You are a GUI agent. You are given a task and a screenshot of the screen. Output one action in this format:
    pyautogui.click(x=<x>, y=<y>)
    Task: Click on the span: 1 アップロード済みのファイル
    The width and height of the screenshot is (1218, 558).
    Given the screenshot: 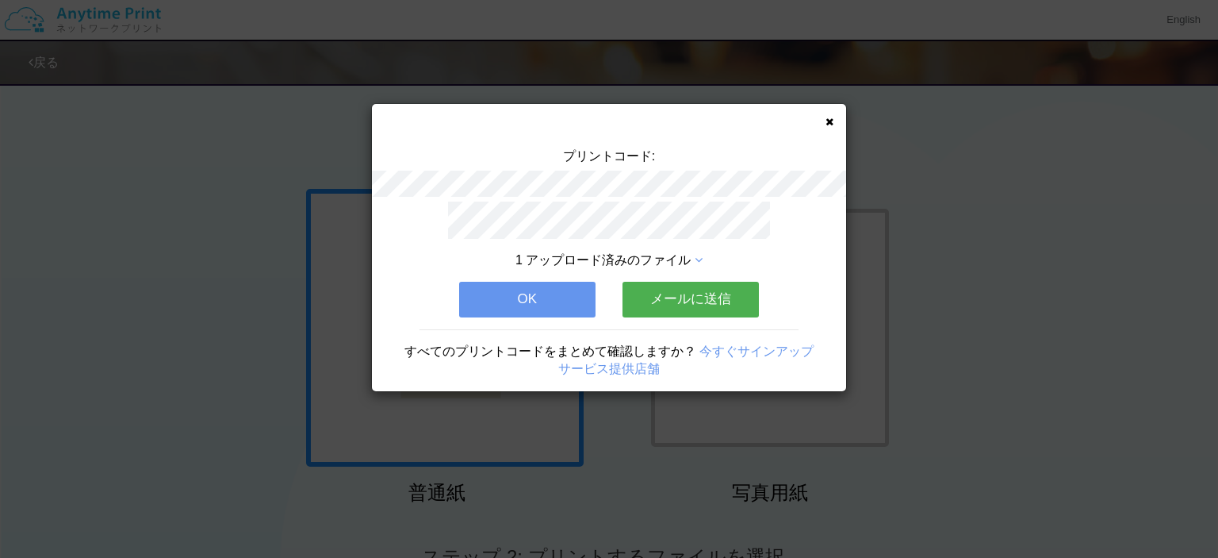 What is the action you would take?
    pyautogui.click(x=603, y=259)
    